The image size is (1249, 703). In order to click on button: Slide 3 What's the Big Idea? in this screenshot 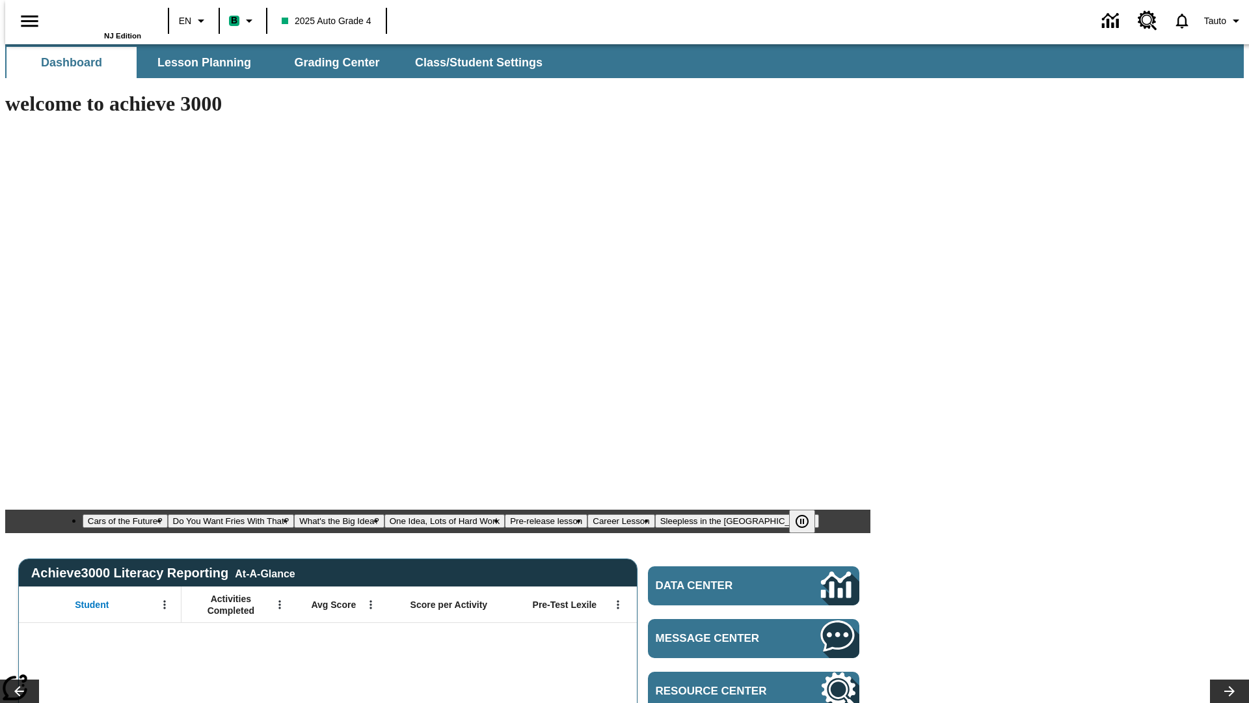, I will do `click(339, 521)`.